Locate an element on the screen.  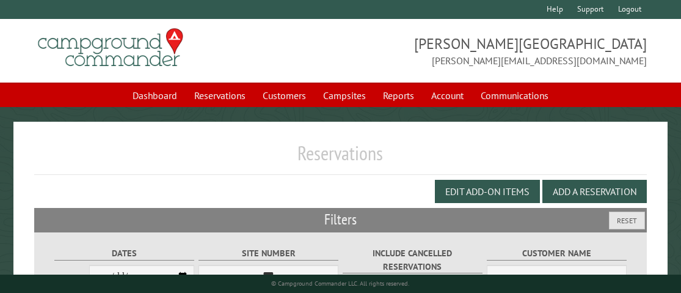
button: Reset is located at coordinates (627, 220).